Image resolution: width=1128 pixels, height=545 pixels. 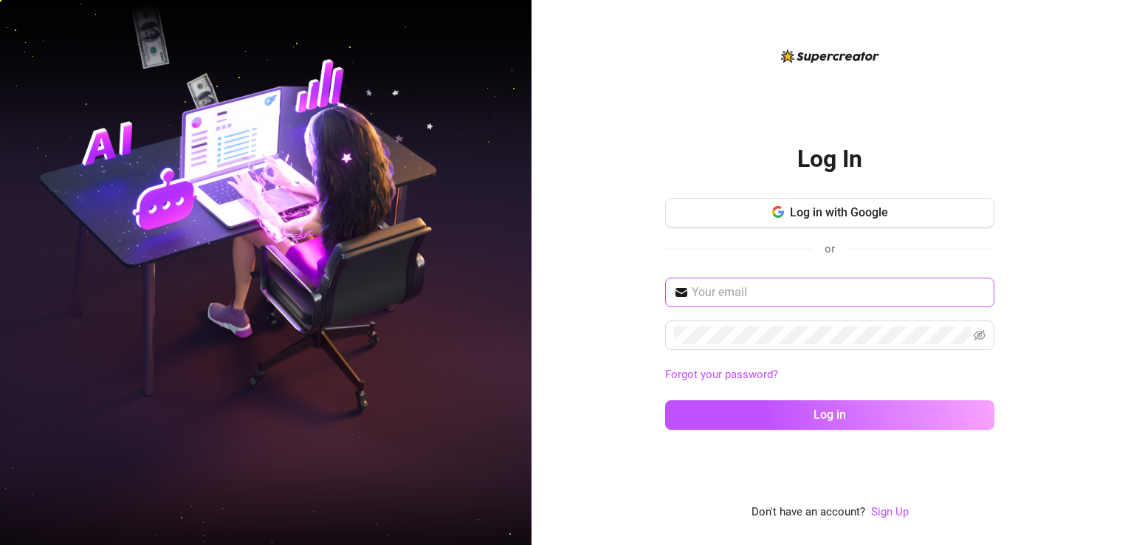 I want to click on input: Your email, so click(x=838, y=292).